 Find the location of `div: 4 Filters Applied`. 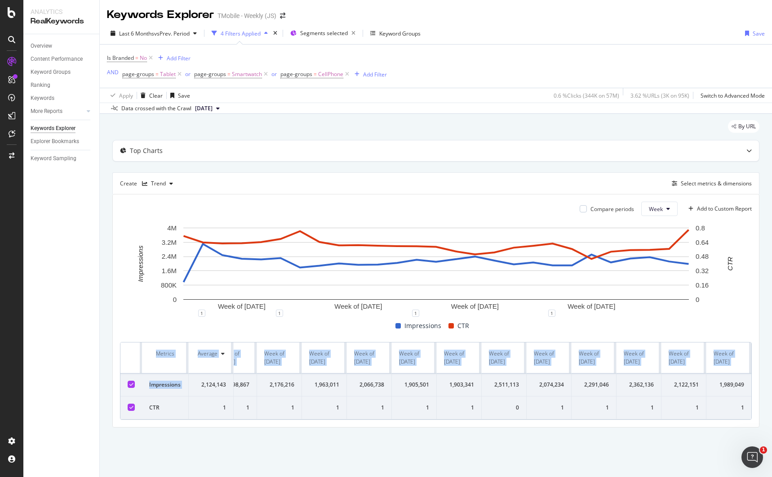

div: 4 Filters Applied is located at coordinates (241, 33).